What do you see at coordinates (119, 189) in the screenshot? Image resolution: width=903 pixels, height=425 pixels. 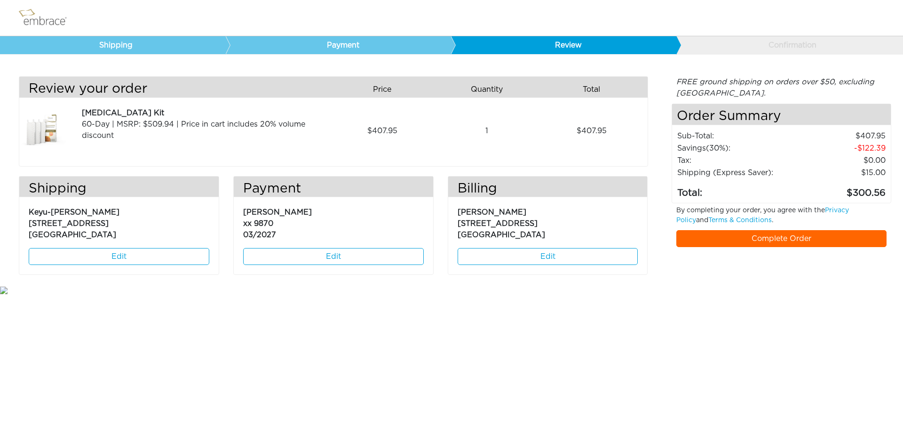 I see `h3: Shipping` at bounding box center [119, 189].